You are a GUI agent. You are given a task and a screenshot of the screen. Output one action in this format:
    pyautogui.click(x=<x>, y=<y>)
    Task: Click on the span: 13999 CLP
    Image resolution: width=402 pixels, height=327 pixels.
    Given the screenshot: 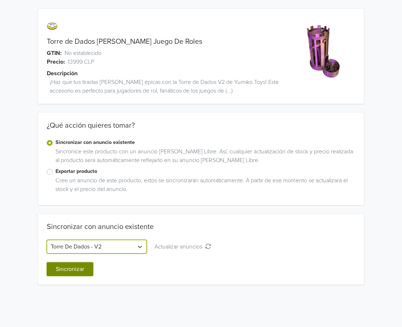 What is the action you would take?
    pyautogui.click(x=81, y=62)
    